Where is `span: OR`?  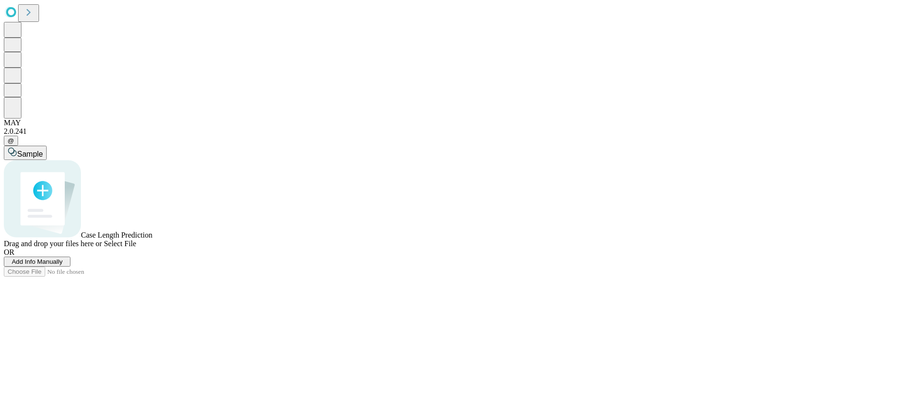 span: OR is located at coordinates (9, 252).